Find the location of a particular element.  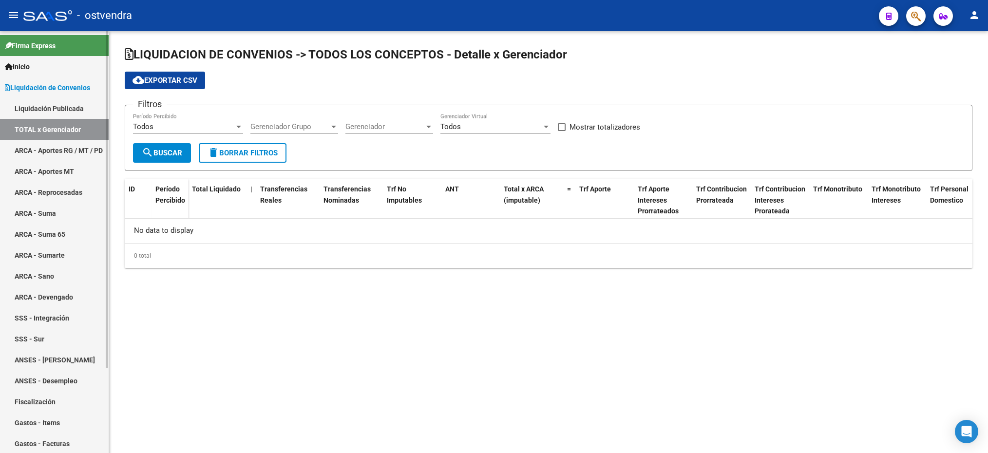

button: Buscar is located at coordinates (162, 153).